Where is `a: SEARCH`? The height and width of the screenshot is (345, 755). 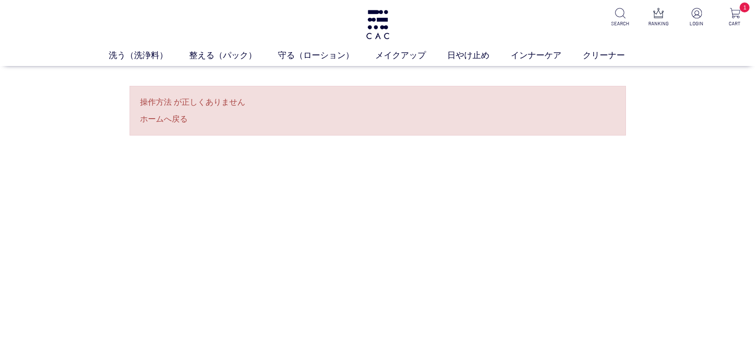
a: SEARCH is located at coordinates (620, 17).